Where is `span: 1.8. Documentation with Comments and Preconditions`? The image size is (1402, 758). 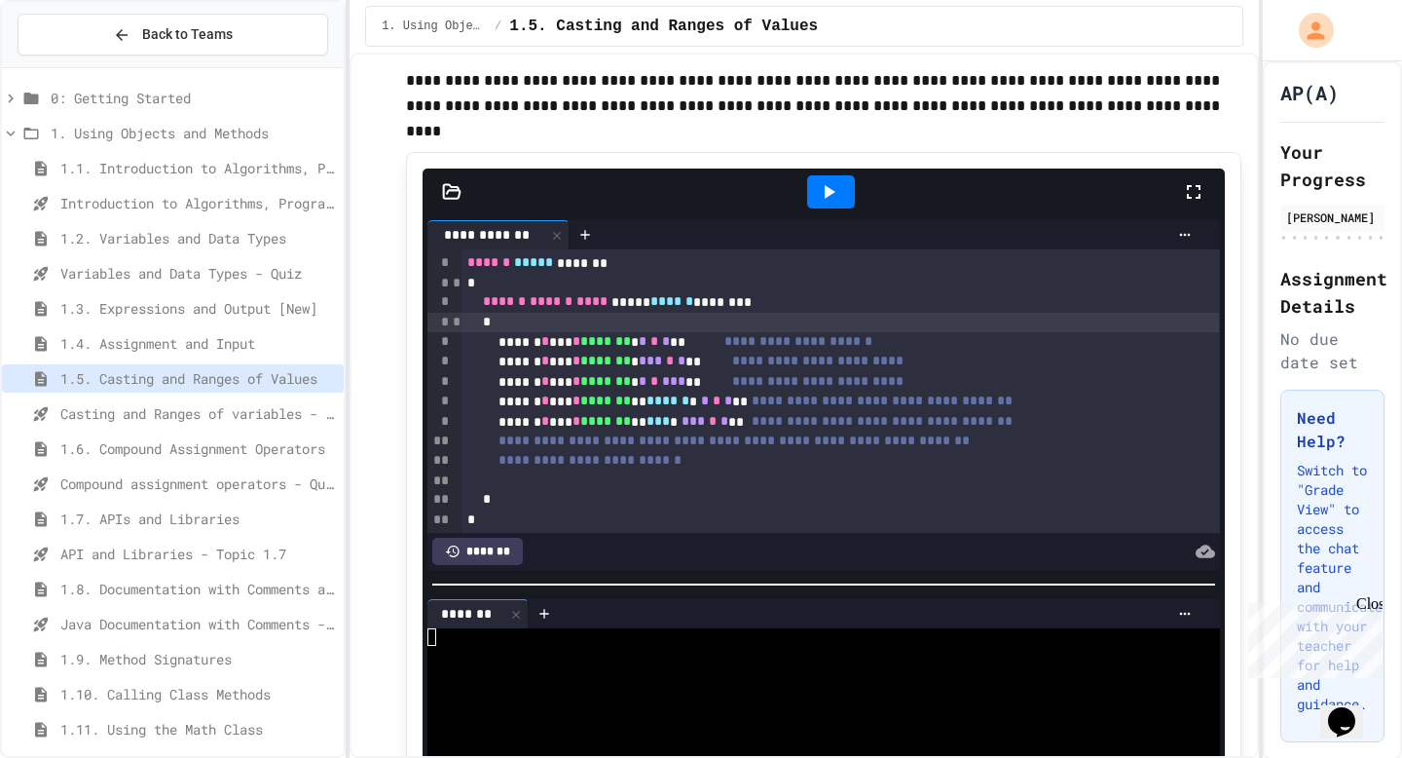 span: 1.8. Documentation with Comments and Preconditions is located at coordinates (198, 588).